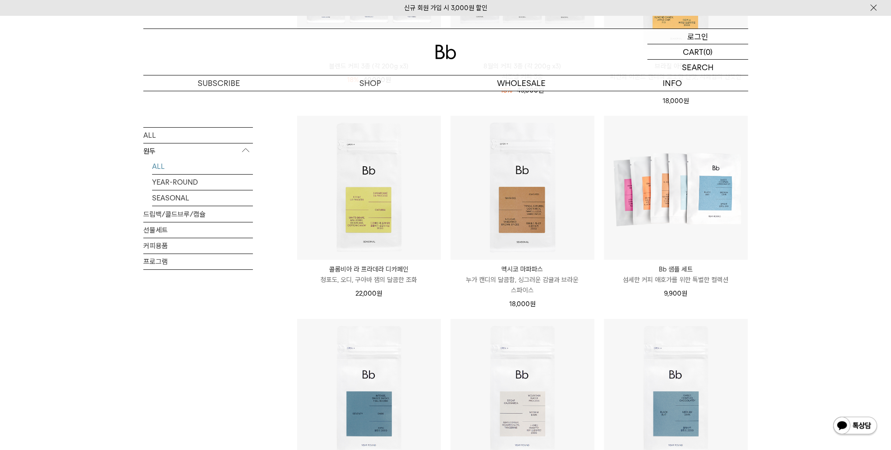  What do you see at coordinates (369, 293) in the screenshot?
I see `span: 22,000` at bounding box center [369, 293].